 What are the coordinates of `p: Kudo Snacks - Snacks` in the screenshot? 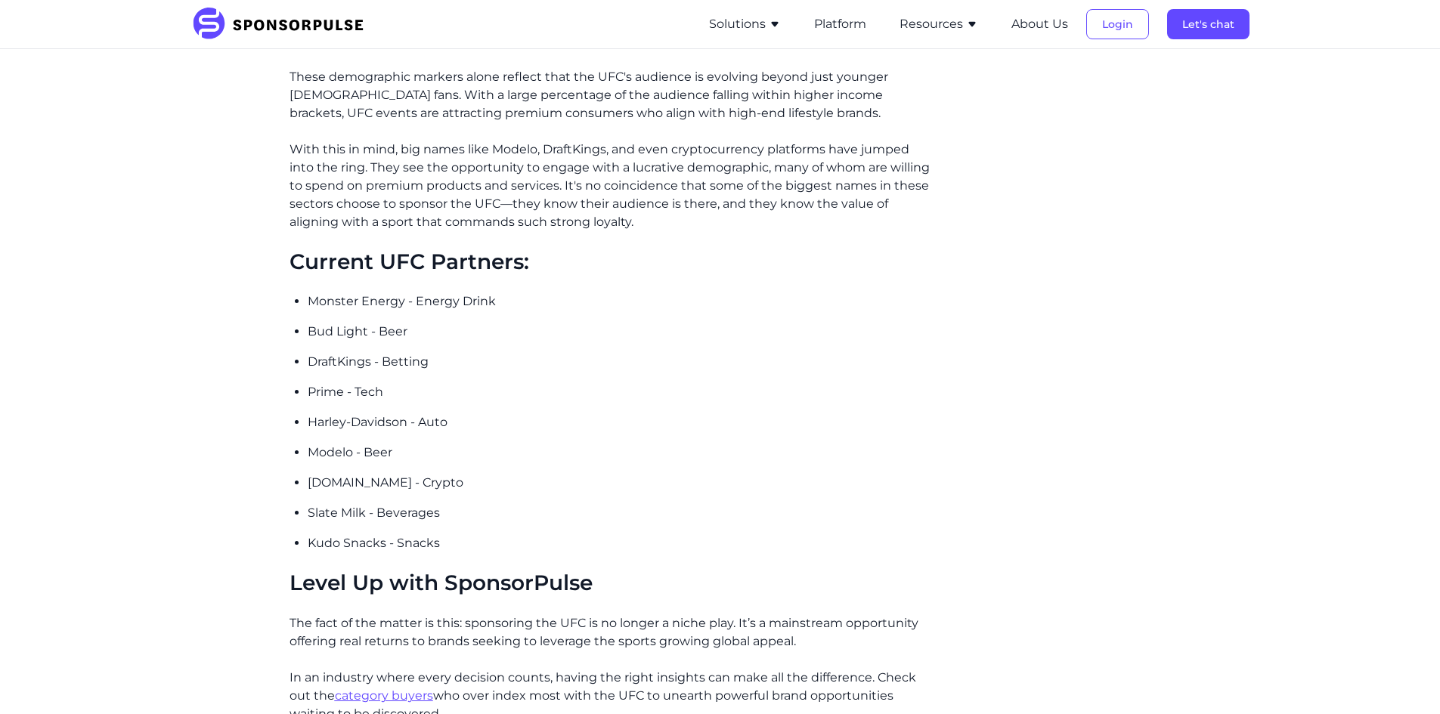 It's located at (620, 543).